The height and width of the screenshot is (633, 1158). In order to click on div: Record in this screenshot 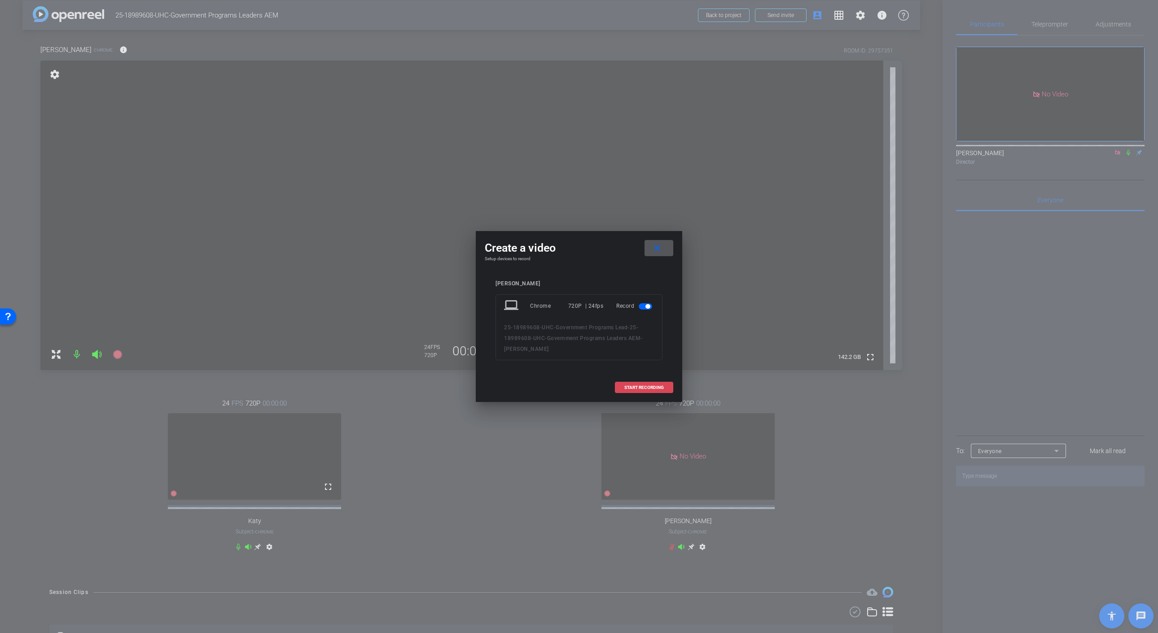, I will do `click(635, 306)`.